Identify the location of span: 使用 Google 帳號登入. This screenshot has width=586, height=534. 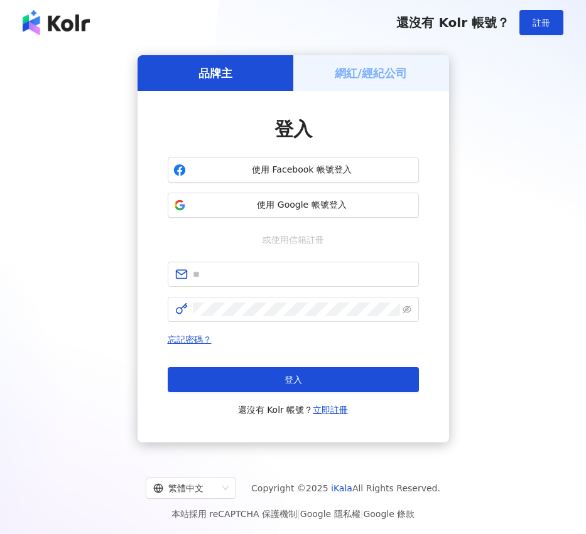
(302, 205).